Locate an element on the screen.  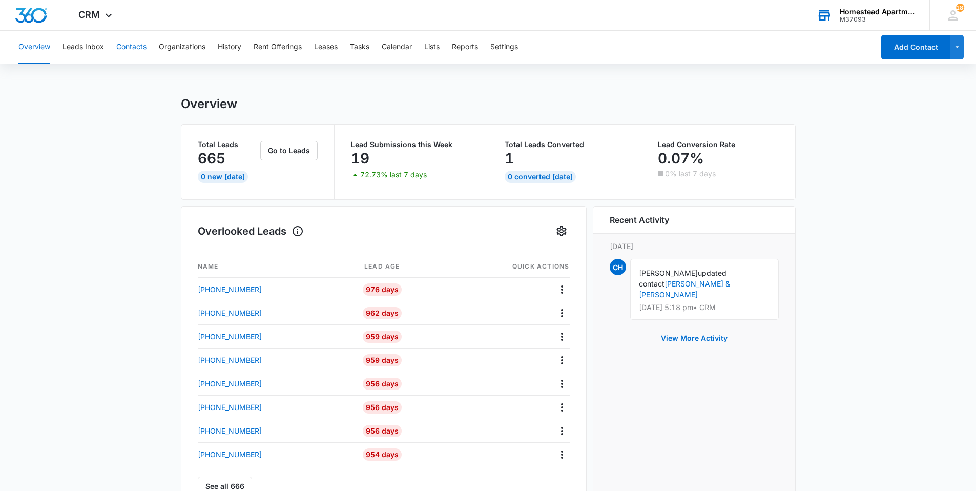
p: 19 is located at coordinates (360, 158).